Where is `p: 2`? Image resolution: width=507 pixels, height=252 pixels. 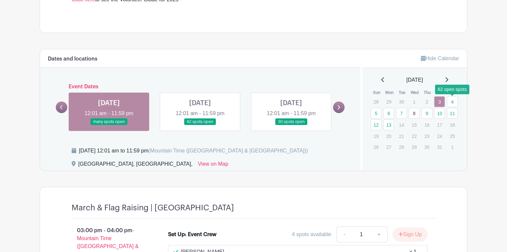 p: 2 is located at coordinates (427, 101).